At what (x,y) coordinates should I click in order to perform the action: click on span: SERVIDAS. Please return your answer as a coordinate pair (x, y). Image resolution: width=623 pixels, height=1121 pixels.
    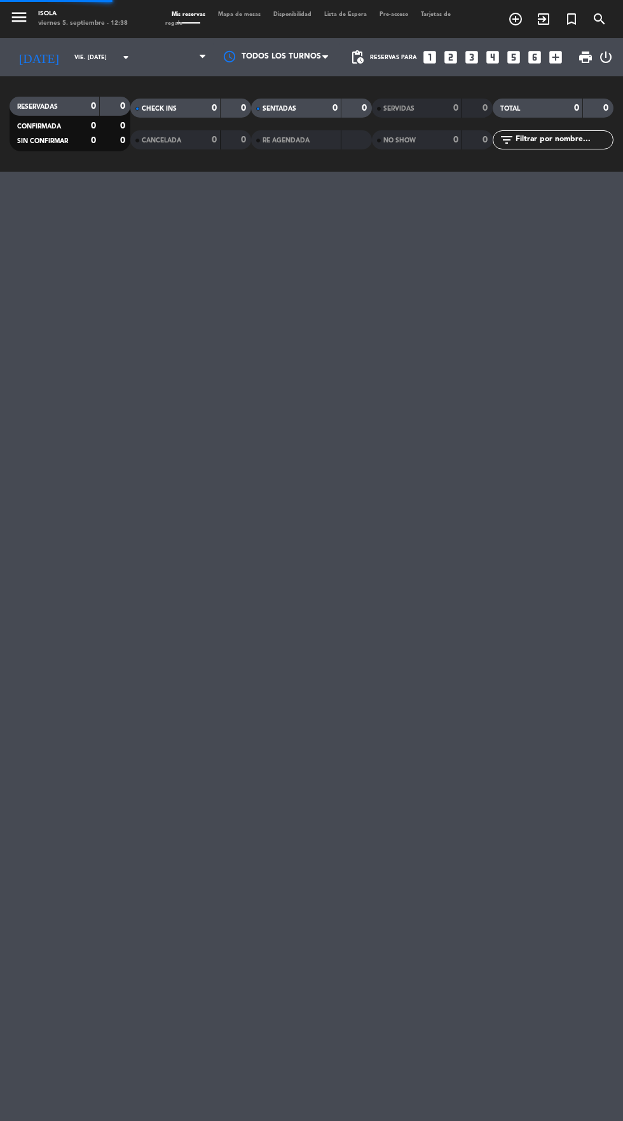
    Looking at the image, I should click on (399, 109).